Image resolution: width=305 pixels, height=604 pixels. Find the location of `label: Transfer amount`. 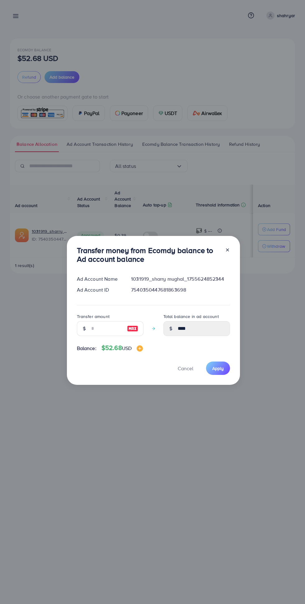

label: Transfer amount is located at coordinates (93, 316).